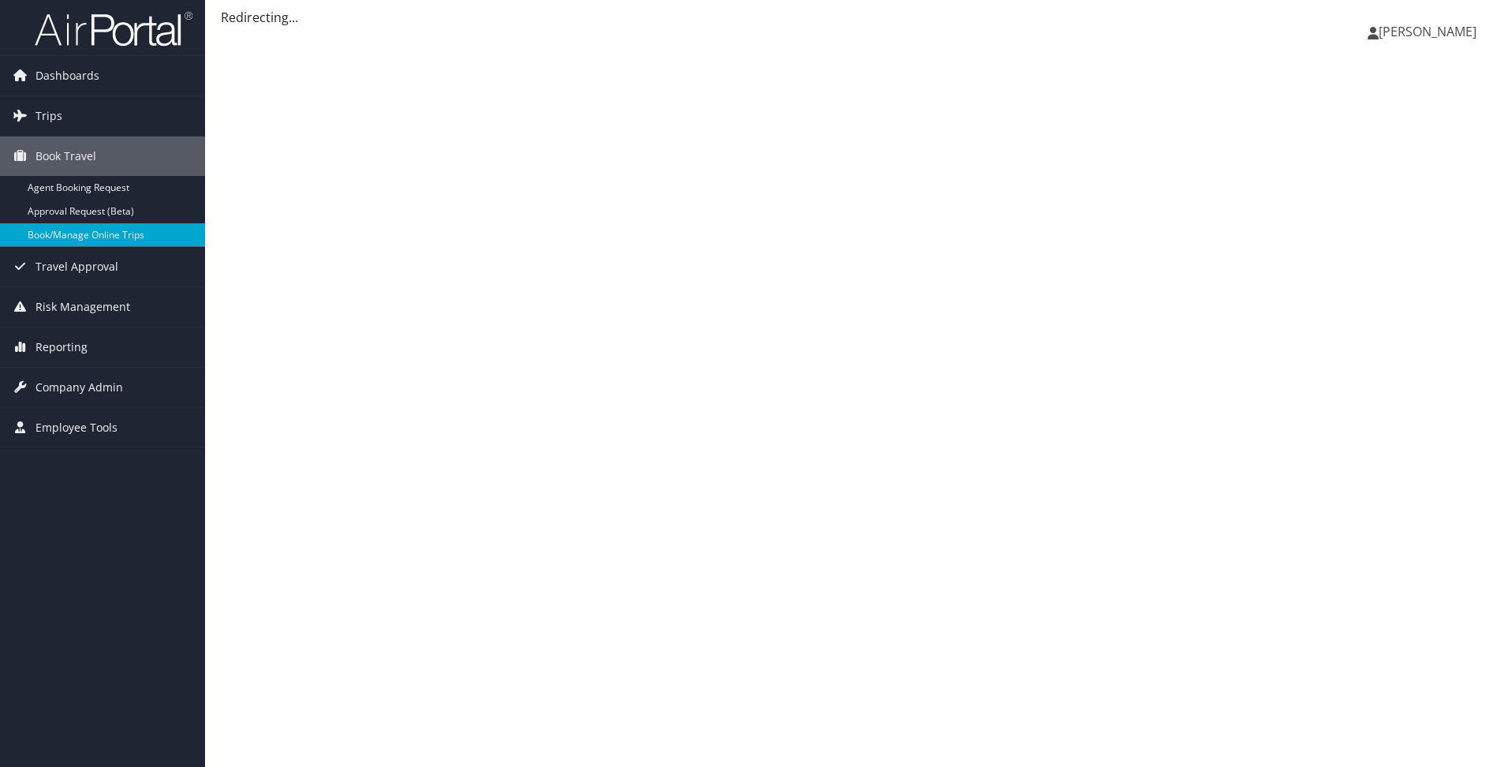 Image resolution: width=1508 pixels, height=767 pixels. Describe the element at coordinates (83, 307) in the screenshot. I see `span: Risk Management` at that location.